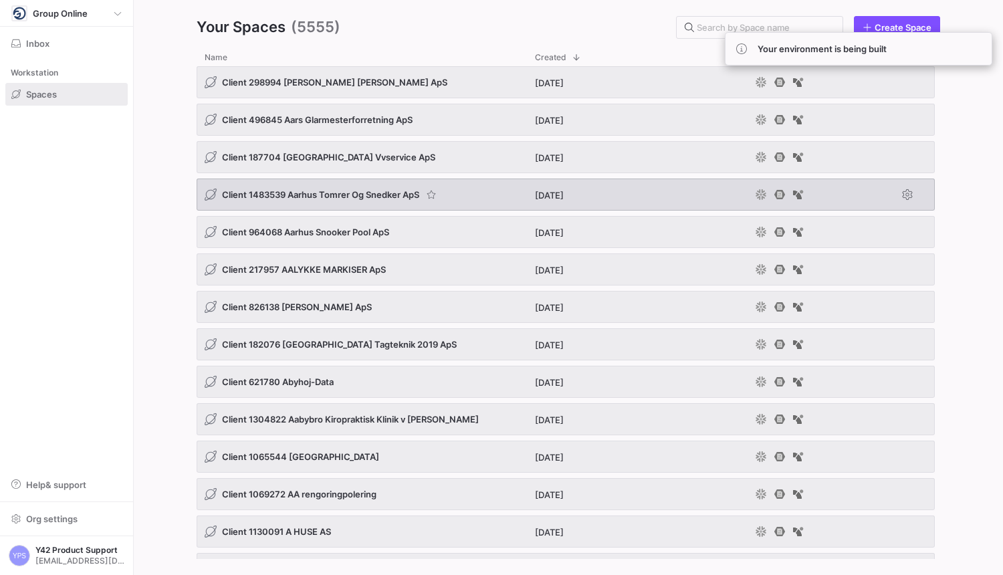  I want to click on span: Y42 Product Support, so click(80, 550).